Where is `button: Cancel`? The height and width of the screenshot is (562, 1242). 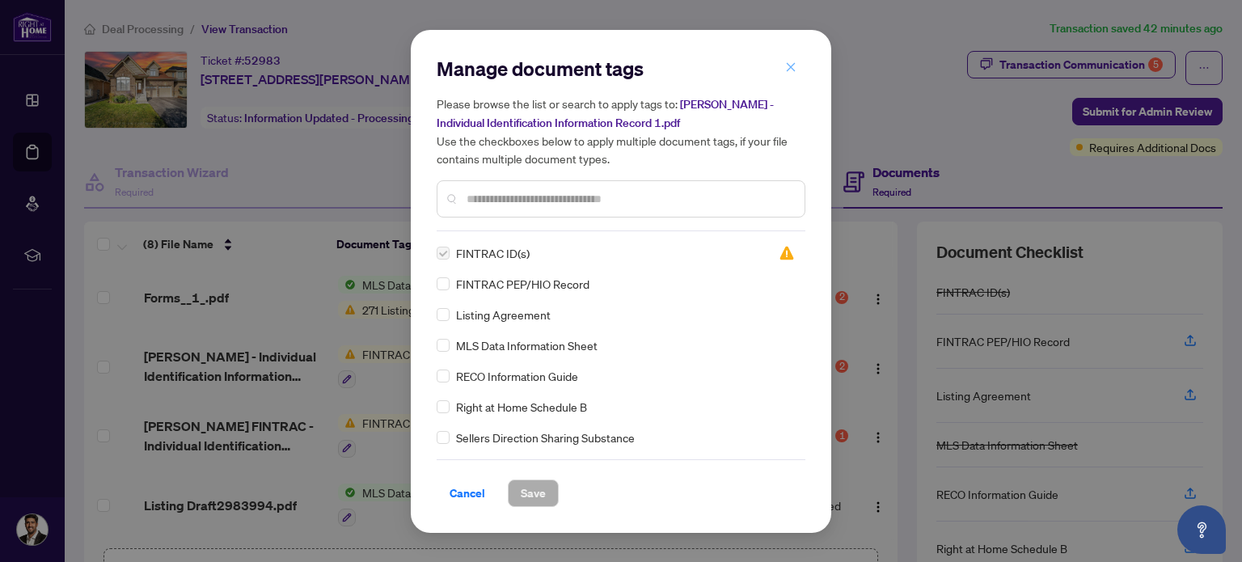
button: Cancel is located at coordinates (468, 493).